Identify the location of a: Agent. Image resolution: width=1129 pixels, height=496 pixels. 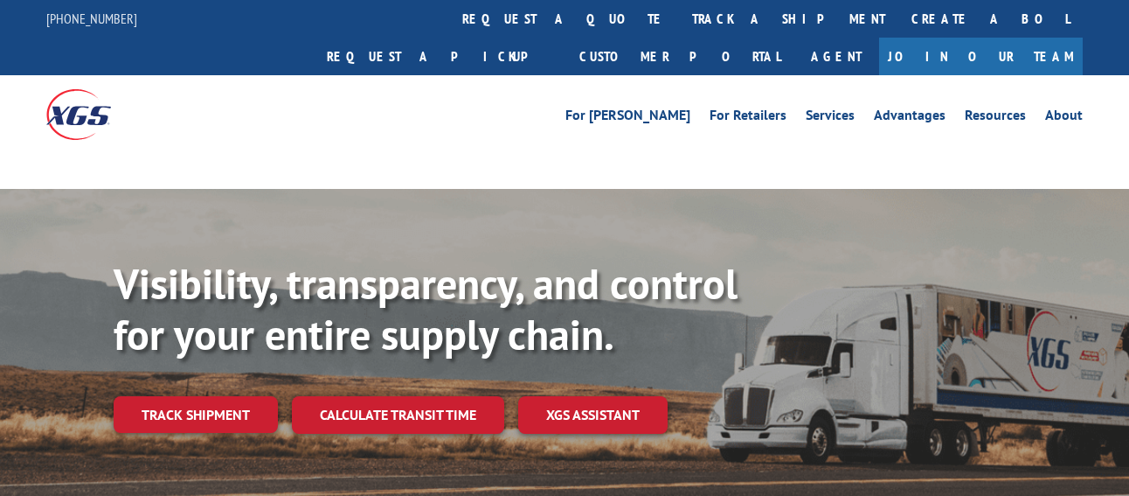
(837, 56).